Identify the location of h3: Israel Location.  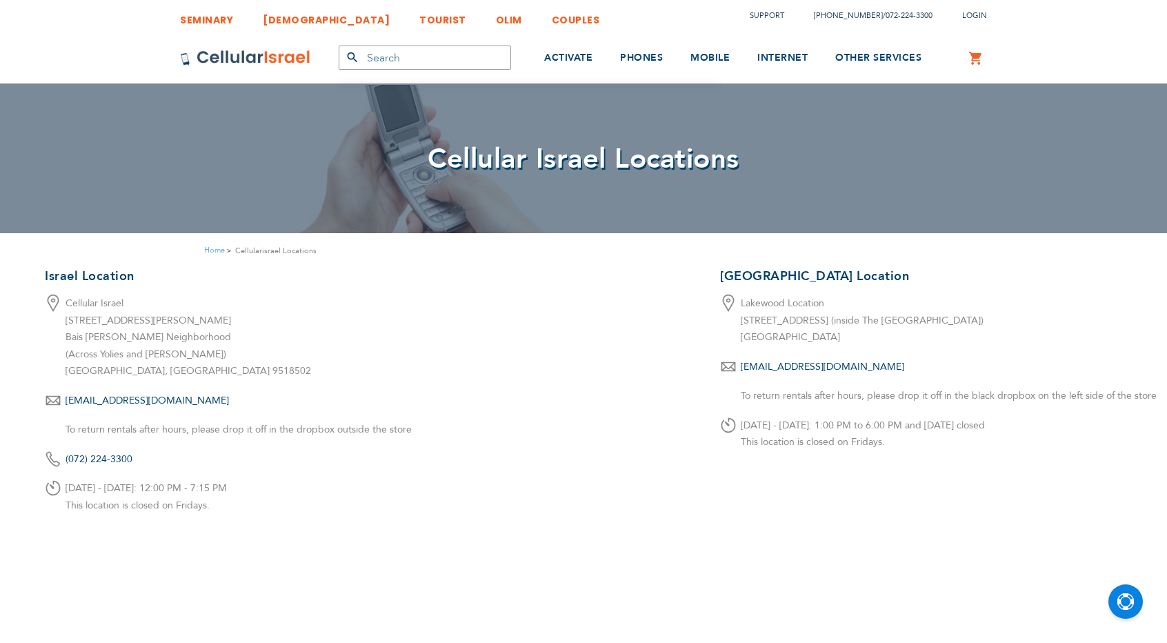
(252, 276).